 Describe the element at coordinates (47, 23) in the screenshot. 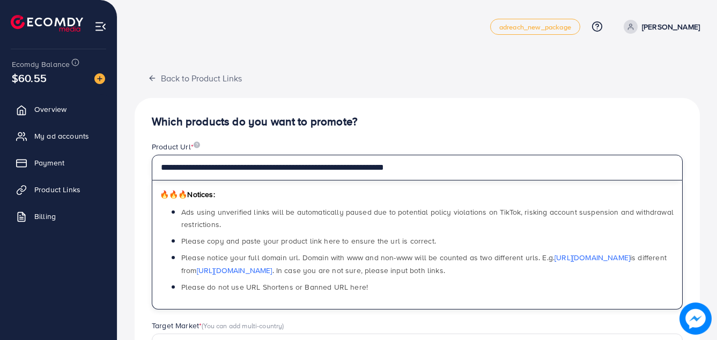

I see `img: logo` at that location.